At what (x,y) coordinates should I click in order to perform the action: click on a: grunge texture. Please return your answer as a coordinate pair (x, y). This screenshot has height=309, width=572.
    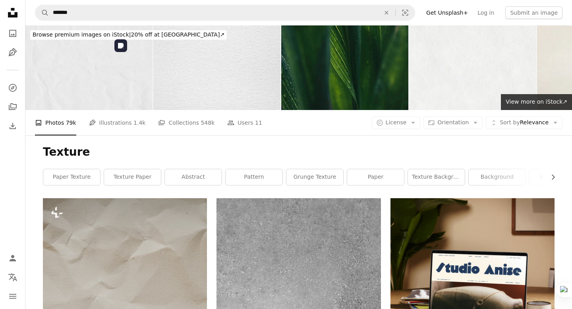
    Looking at the image, I should click on (315, 177).